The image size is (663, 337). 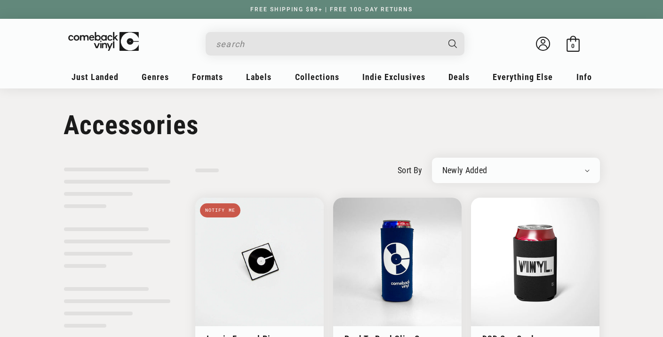 I want to click on a: FREE SHIPPING $89+ | FREE 100-DAY RETURNS, so click(x=332, y=9).